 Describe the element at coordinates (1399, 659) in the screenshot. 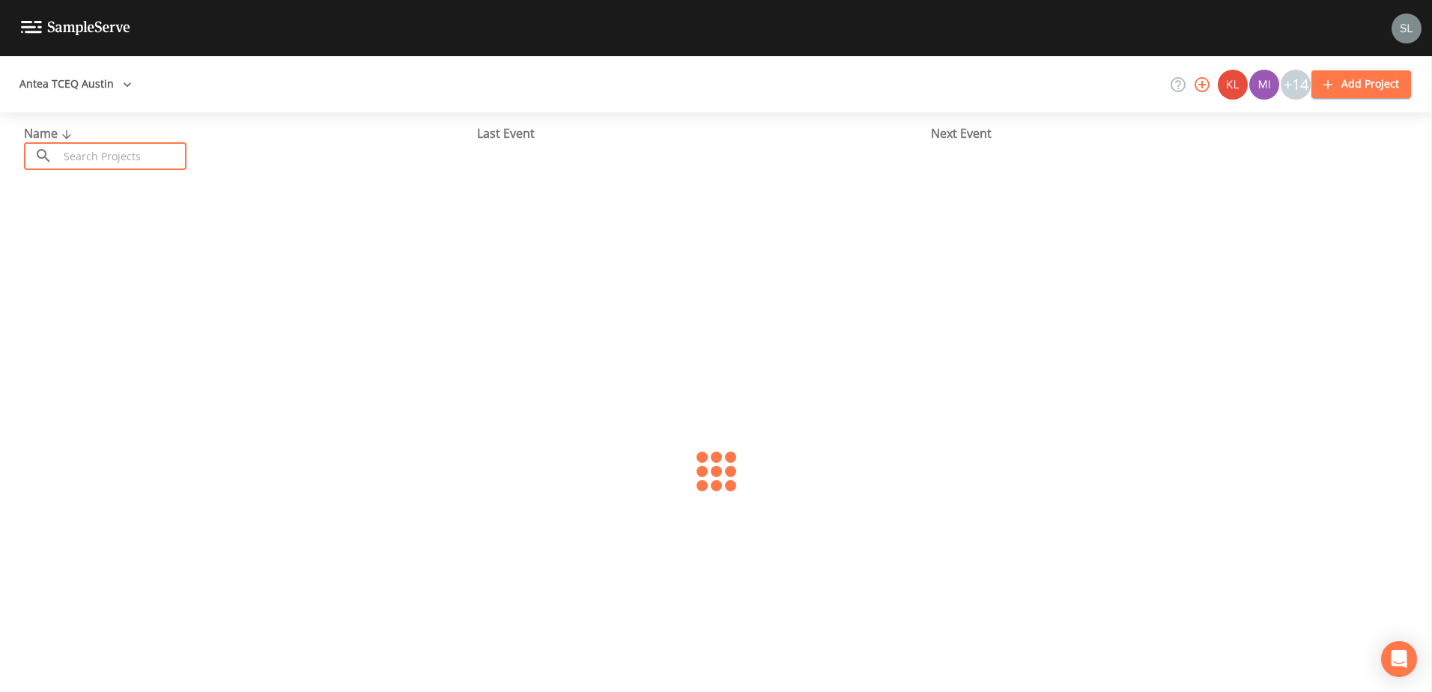

I see `div: Open Intercom Messenger` at that location.